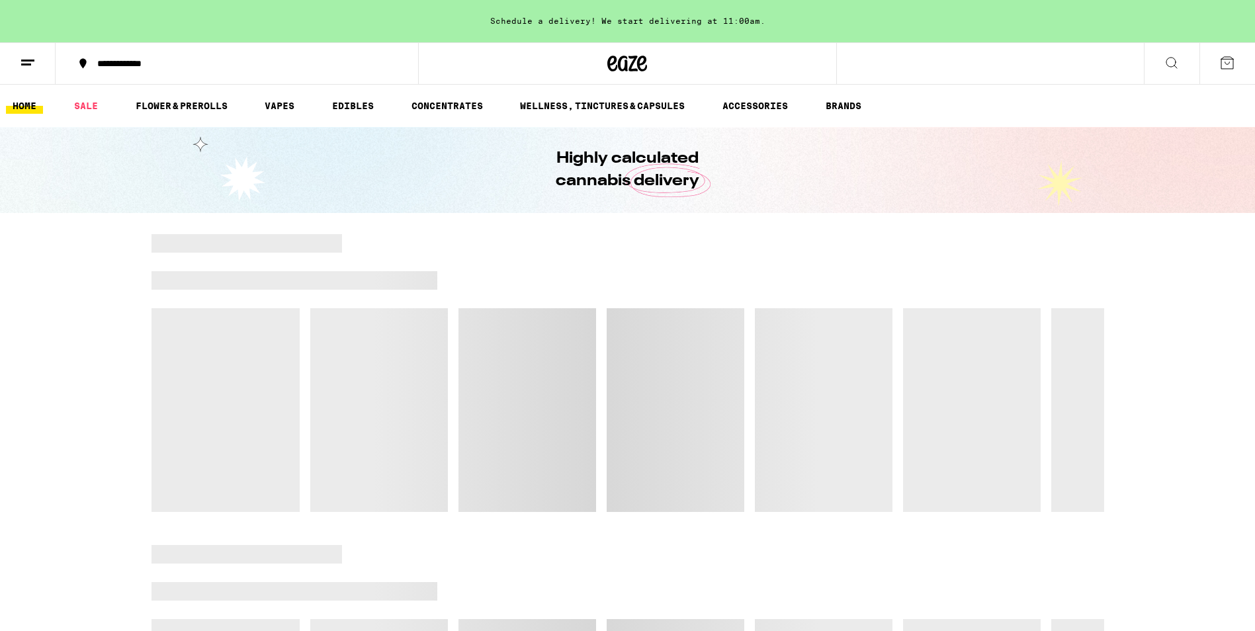 This screenshot has height=631, width=1255. Describe the element at coordinates (86, 106) in the screenshot. I see `a: SALE` at that location.